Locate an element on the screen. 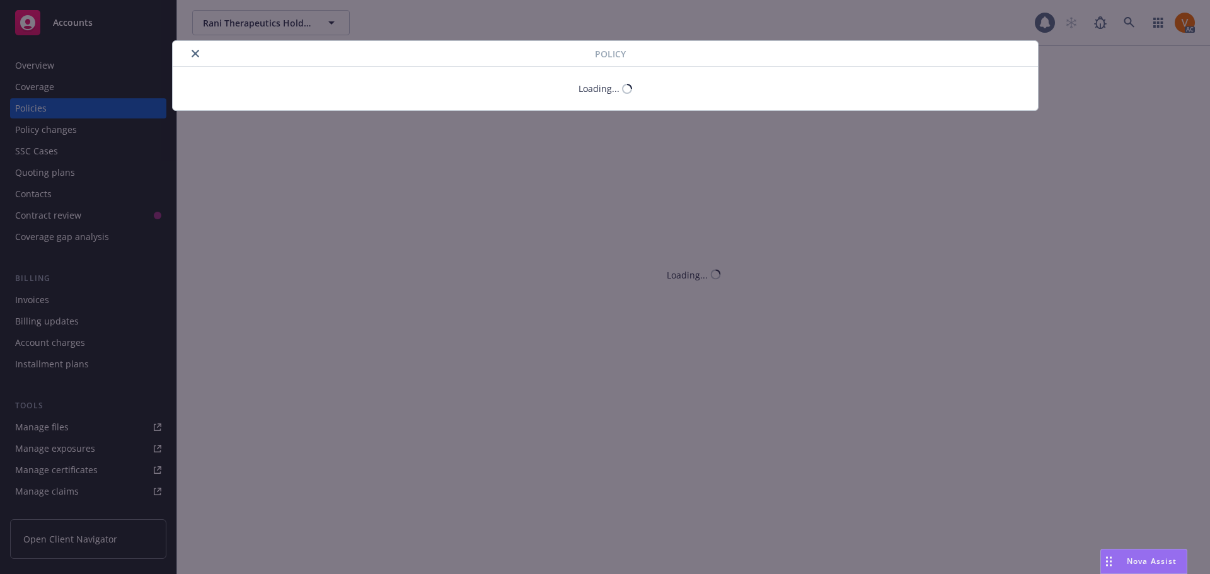 Image resolution: width=1210 pixels, height=574 pixels. div: Loading... is located at coordinates (599, 88).